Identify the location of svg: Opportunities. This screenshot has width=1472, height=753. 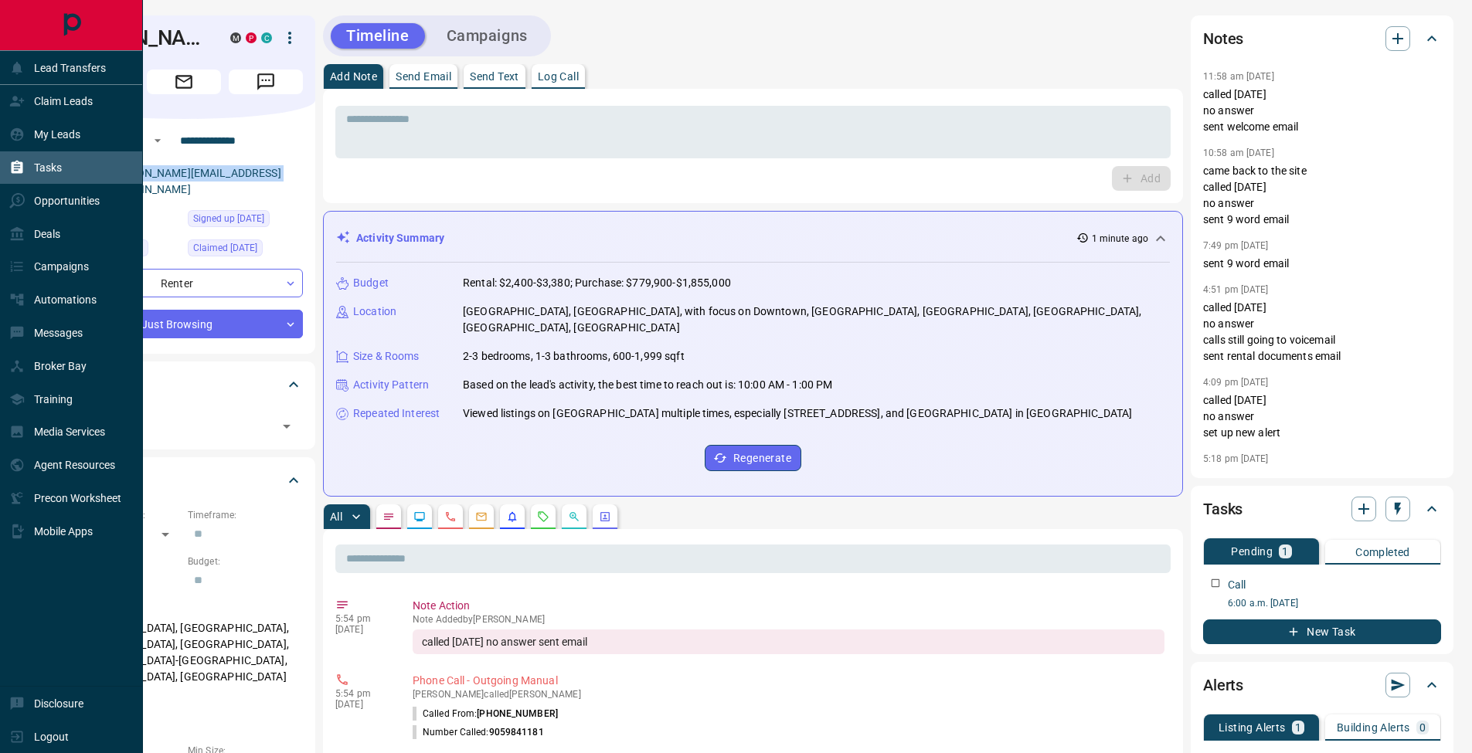
(574, 517).